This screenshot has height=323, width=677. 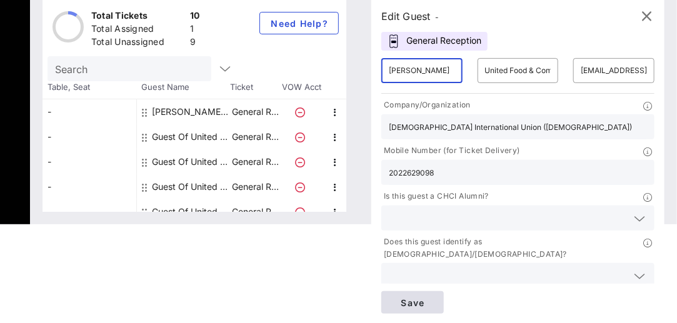 What do you see at coordinates (413, 303) in the screenshot?
I see `span: Save` at bounding box center [413, 303].